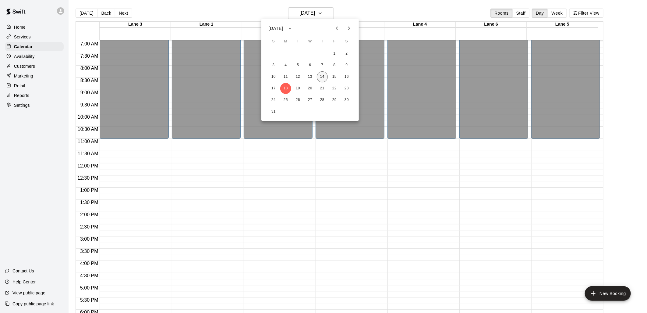  I want to click on span: Wednesday, so click(310, 41).